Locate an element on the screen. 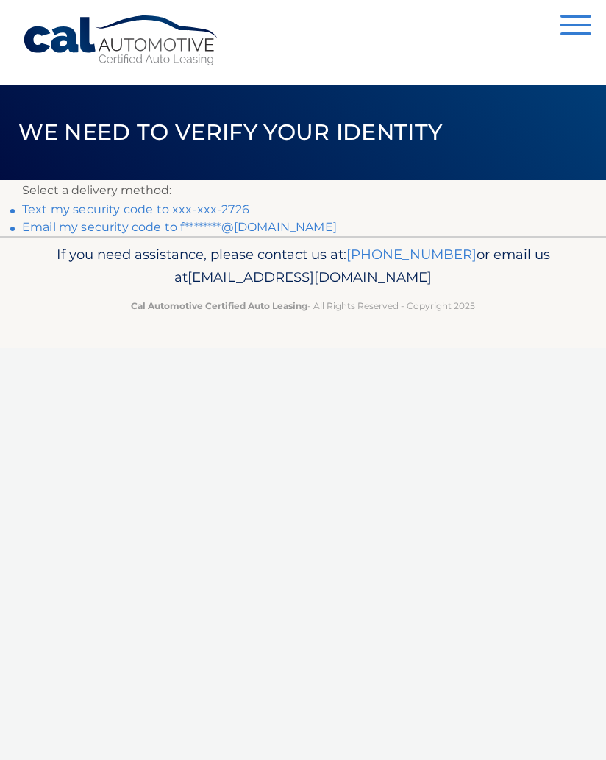 This screenshot has height=760, width=606. a: Text my security code to xxx-xxx-2726 is located at coordinates (135, 209).